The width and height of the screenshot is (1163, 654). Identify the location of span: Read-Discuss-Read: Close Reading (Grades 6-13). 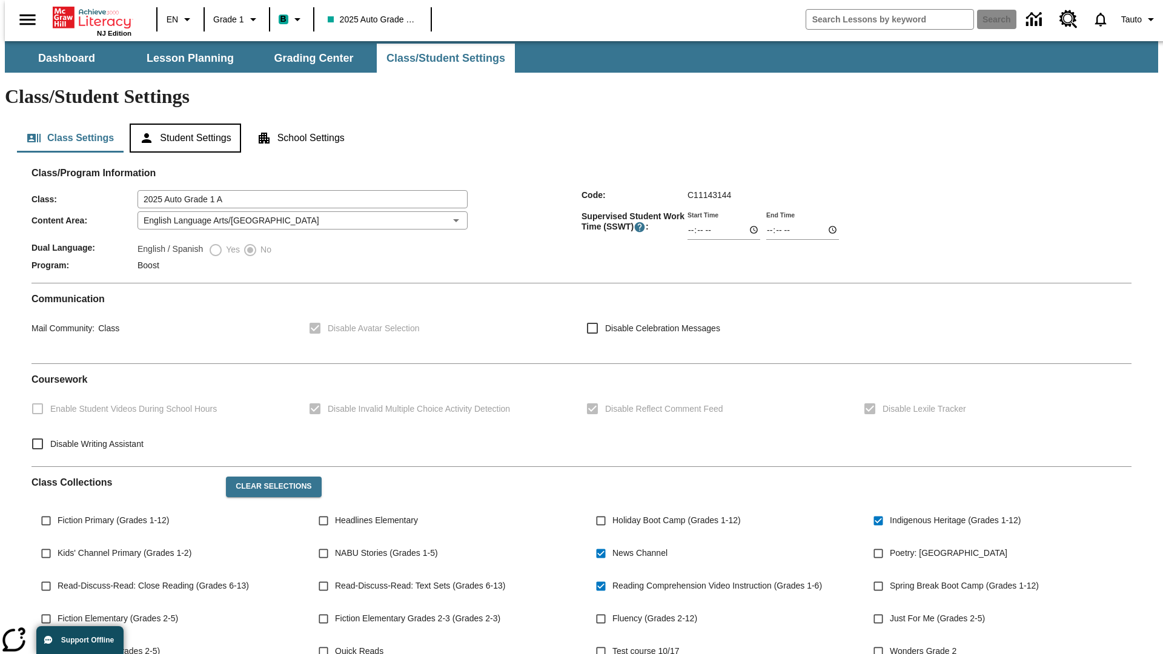
(153, 586).